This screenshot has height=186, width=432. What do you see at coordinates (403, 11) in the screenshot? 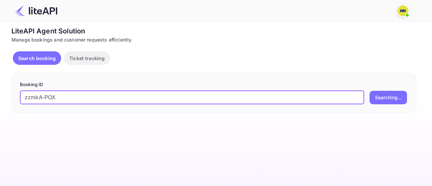
I see `img: N/A N/A` at bounding box center [403, 11].